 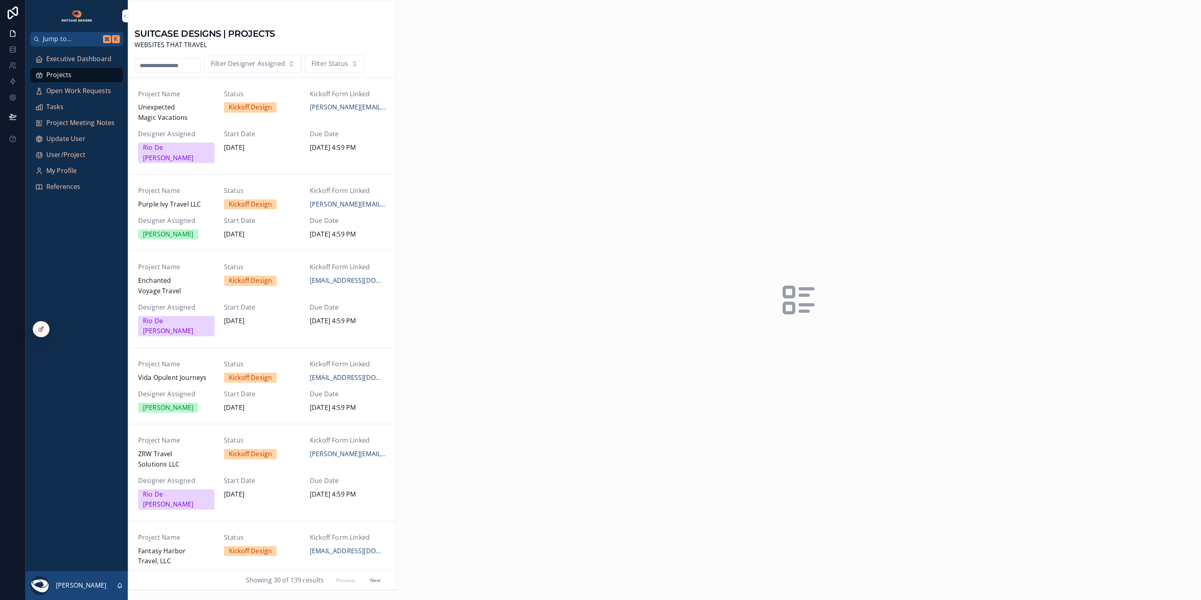 I want to click on button: Jump to...K, so click(x=77, y=39).